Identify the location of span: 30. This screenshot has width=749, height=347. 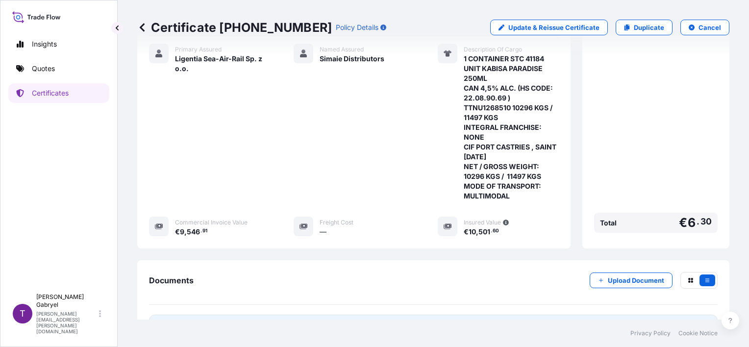
(706, 221).